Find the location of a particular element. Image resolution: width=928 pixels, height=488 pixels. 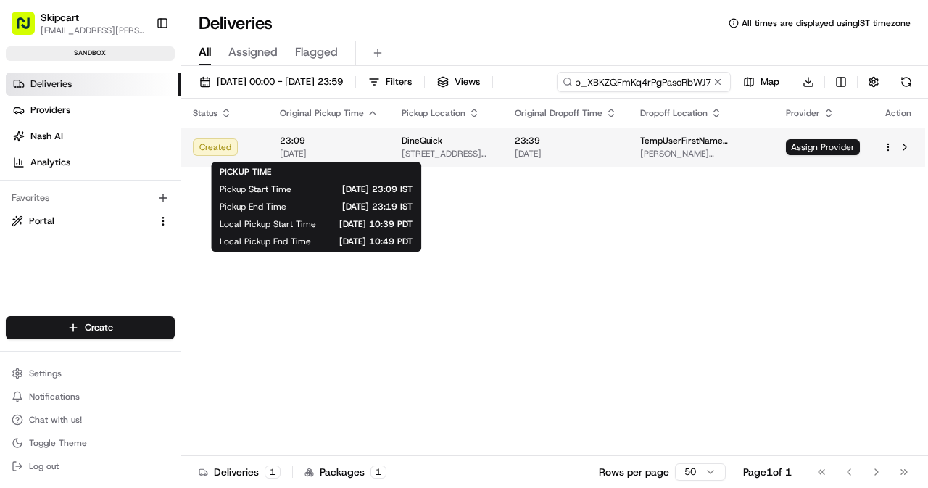

input: Type to search is located at coordinates (644, 82).